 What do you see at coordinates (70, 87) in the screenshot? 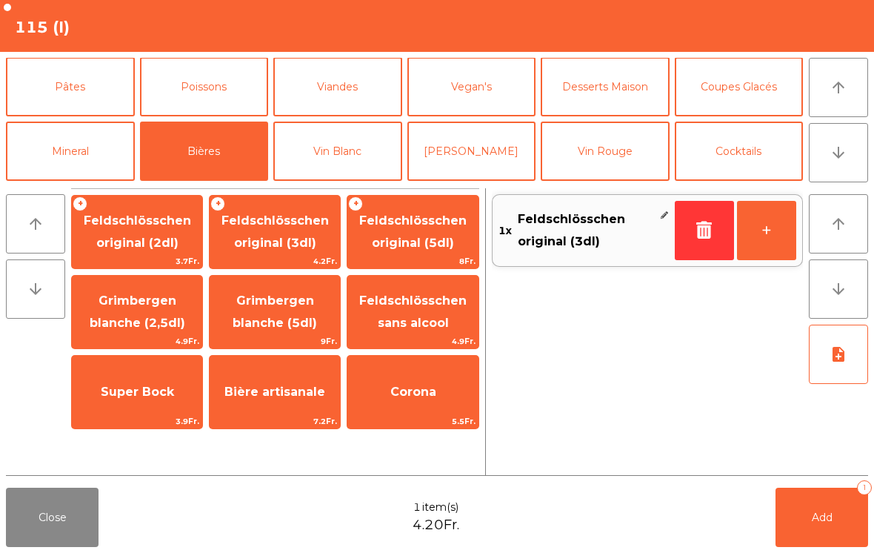
I see `button: Pâtes` at bounding box center [70, 87].